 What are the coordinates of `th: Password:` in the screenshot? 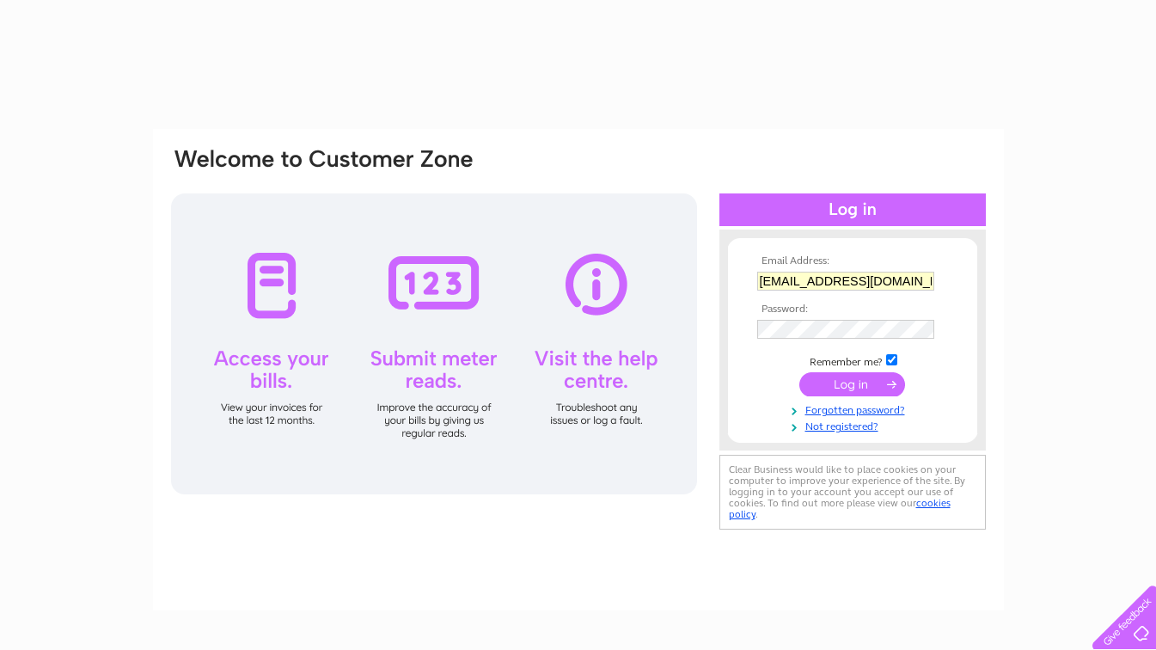 It's located at (853, 309).